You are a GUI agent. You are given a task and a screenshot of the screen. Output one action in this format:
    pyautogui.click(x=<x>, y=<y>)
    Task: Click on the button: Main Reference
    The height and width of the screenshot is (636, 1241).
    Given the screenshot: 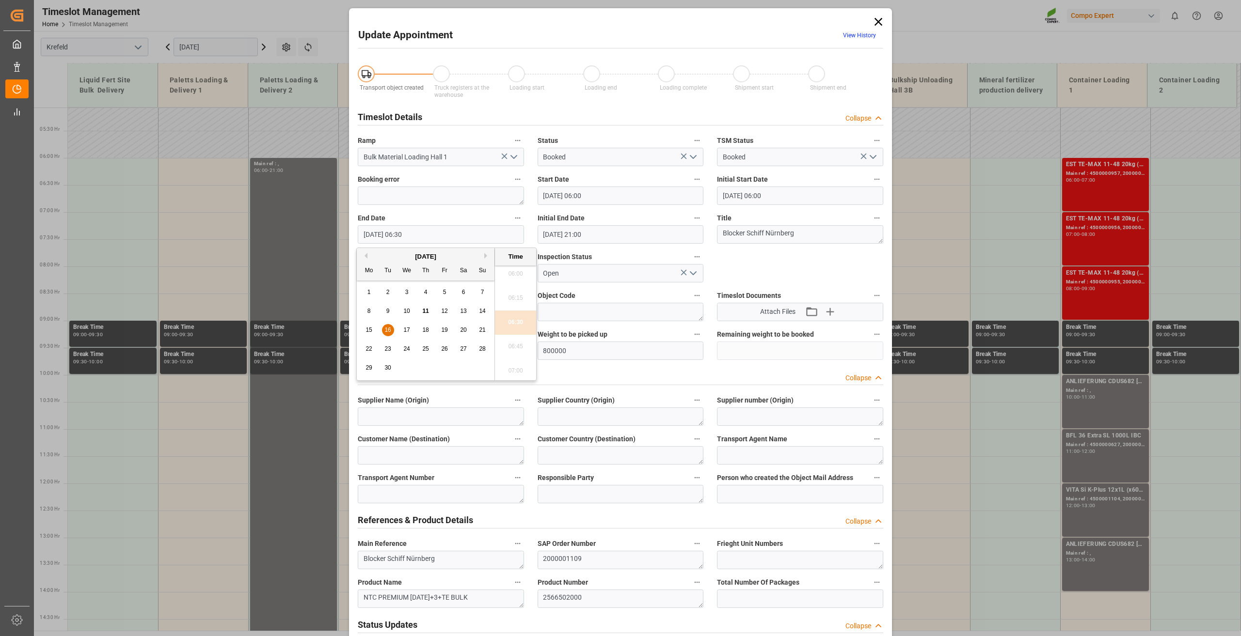 What is the action you would take?
    pyautogui.click(x=518, y=544)
    